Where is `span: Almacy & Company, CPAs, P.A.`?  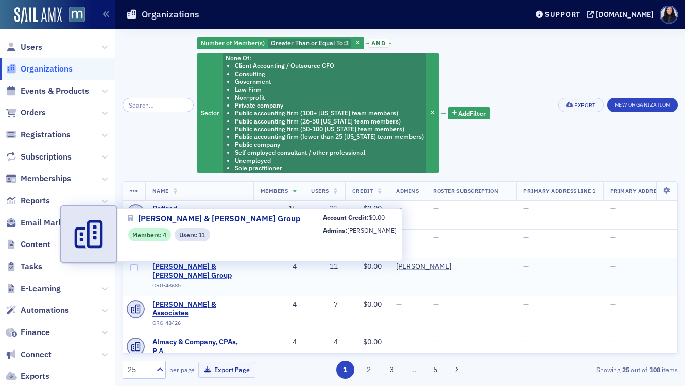 span: Almacy & Company, CPAs, P.A. is located at coordinates (199, 347).